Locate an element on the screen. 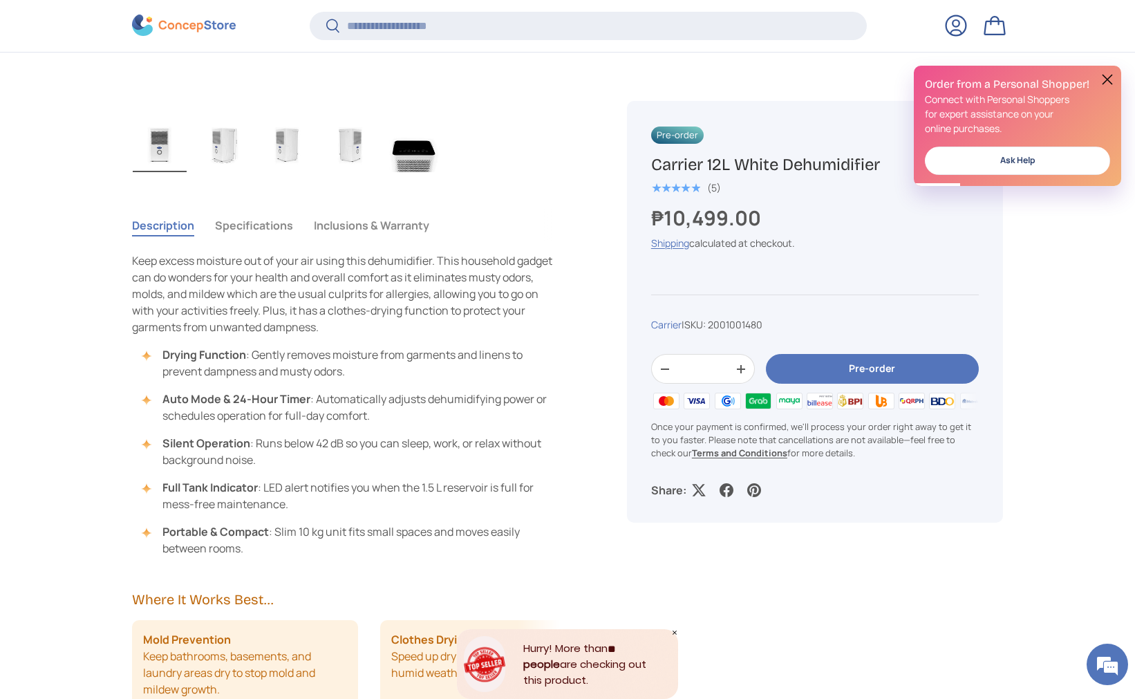  div: (5) is located at coordinates (714, 187).